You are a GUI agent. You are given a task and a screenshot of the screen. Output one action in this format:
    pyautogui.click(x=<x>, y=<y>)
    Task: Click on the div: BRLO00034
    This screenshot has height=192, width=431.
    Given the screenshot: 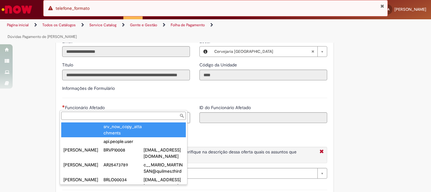 What is the action you would take?
    pyautogui.click(x=123, y=179)
    